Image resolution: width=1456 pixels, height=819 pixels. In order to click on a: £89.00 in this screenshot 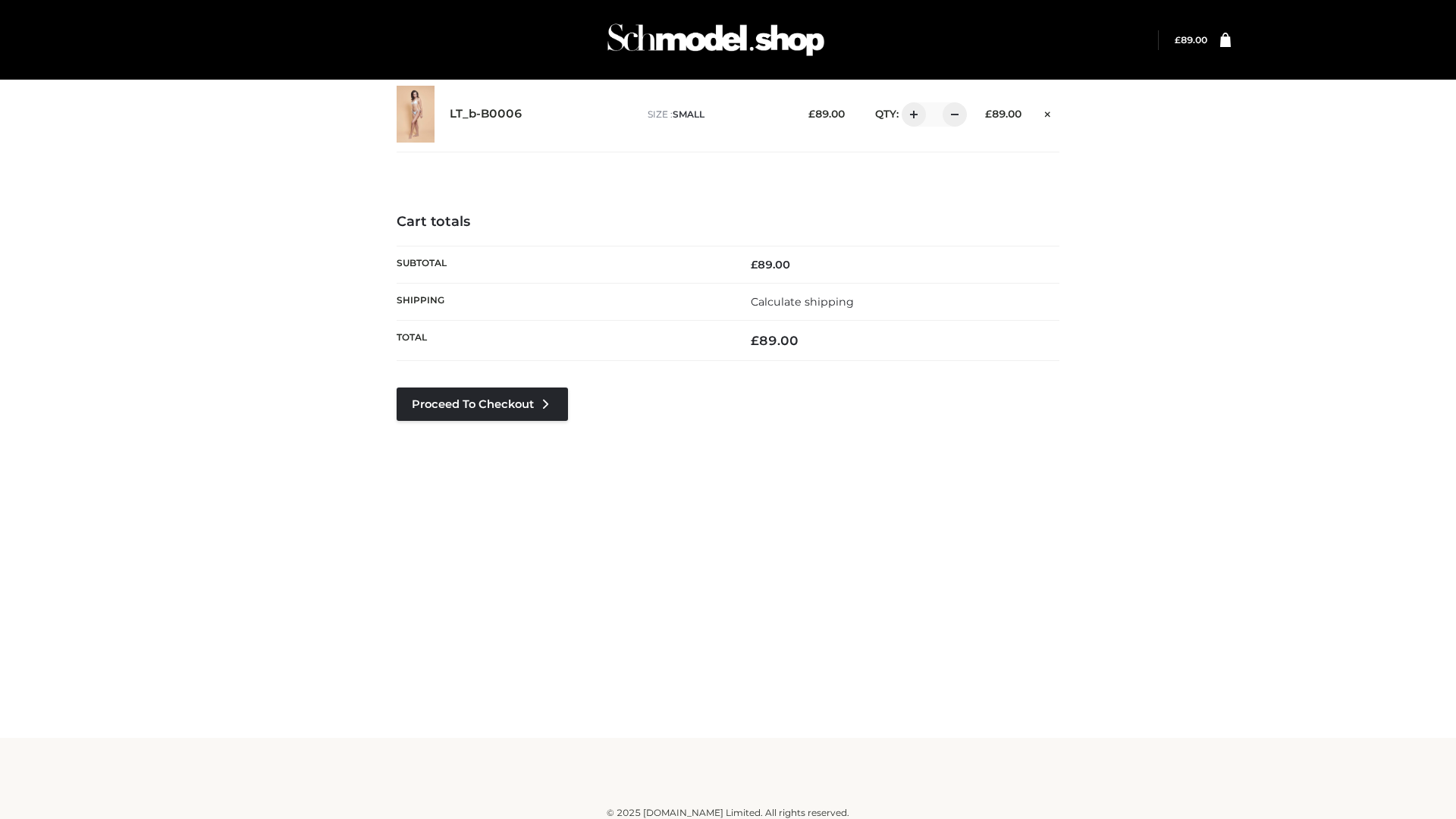, I will do `click(1191, 40)`.